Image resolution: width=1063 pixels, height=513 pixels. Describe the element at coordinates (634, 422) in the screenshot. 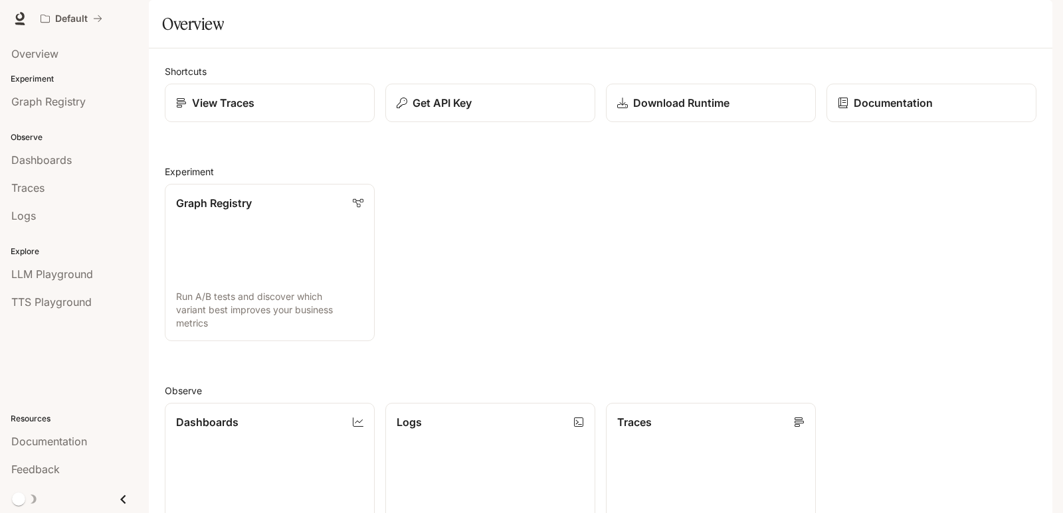

I see `p: Traces` at that location.